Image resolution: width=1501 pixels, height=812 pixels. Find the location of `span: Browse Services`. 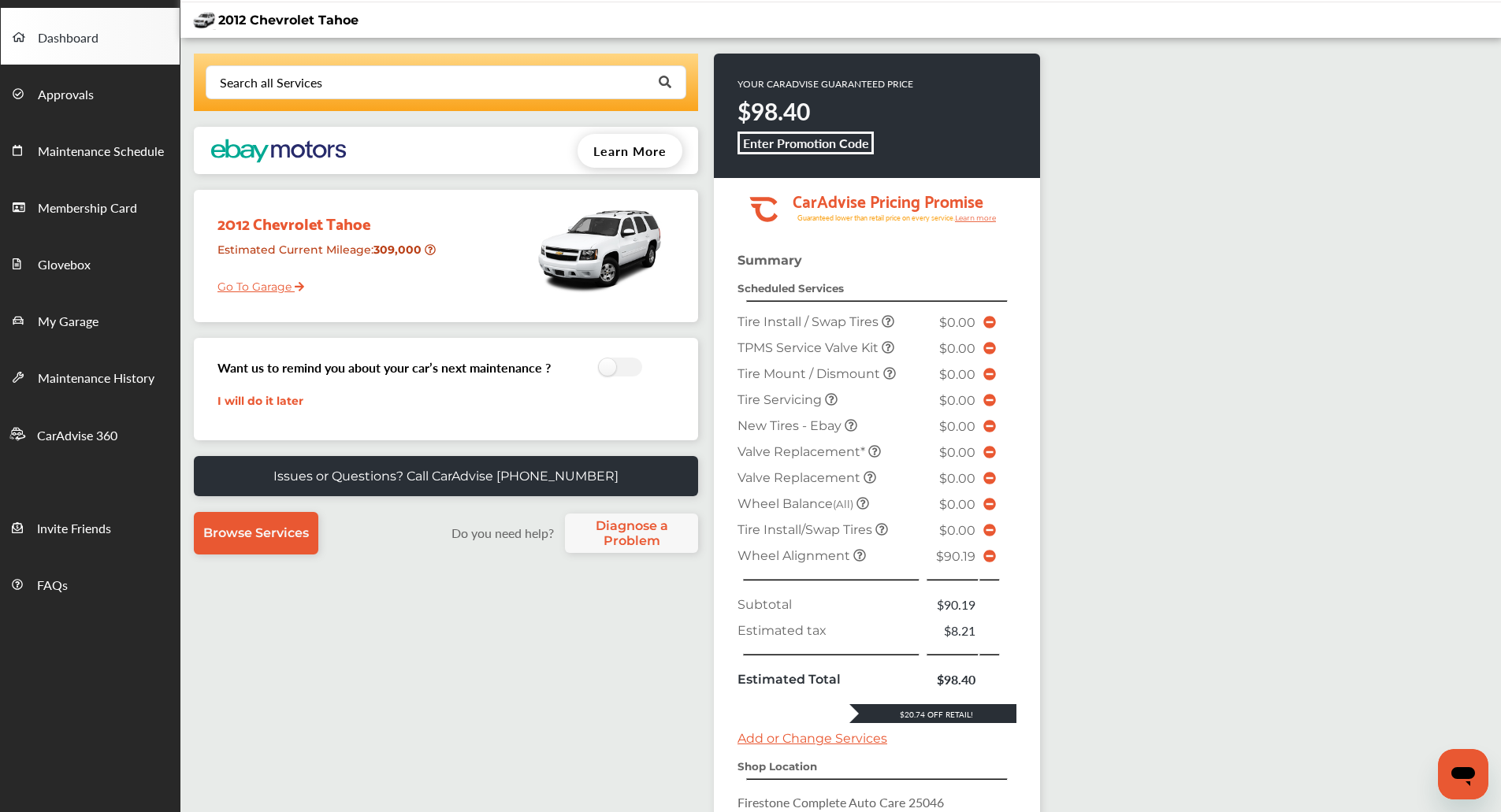

span: Browse Services is located at coordinates (256, 532).